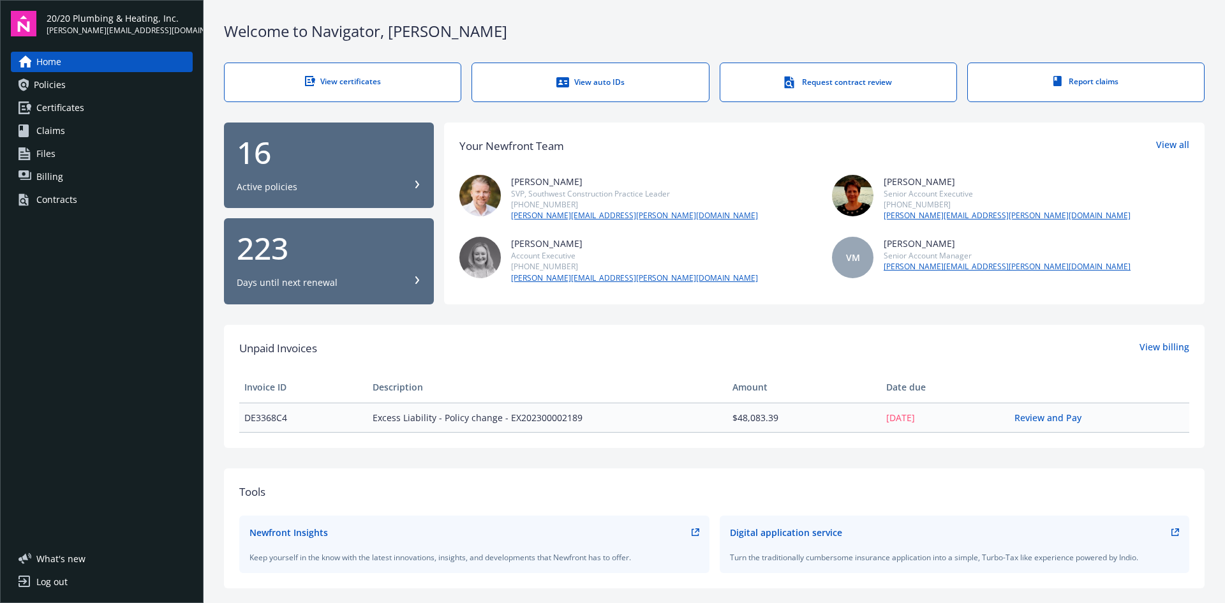 This screenshot has width=1225, height=603. I want to click on div: View certificates, so click(342, 81).